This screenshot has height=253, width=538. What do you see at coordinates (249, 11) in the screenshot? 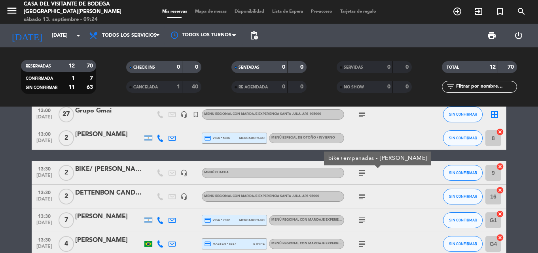
I see `span: Disponibilidad` at bounding box center [249, 11].